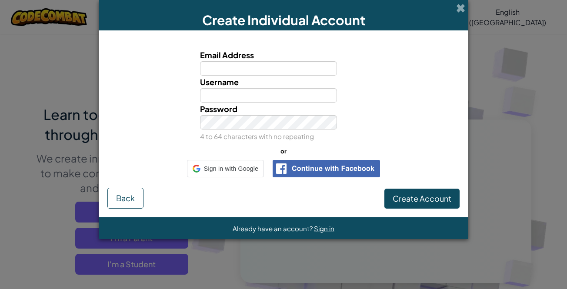  What do you see at coordinates (125, 198) in the screenshot?
I see `span: Back` at bounding box center [125, 198].